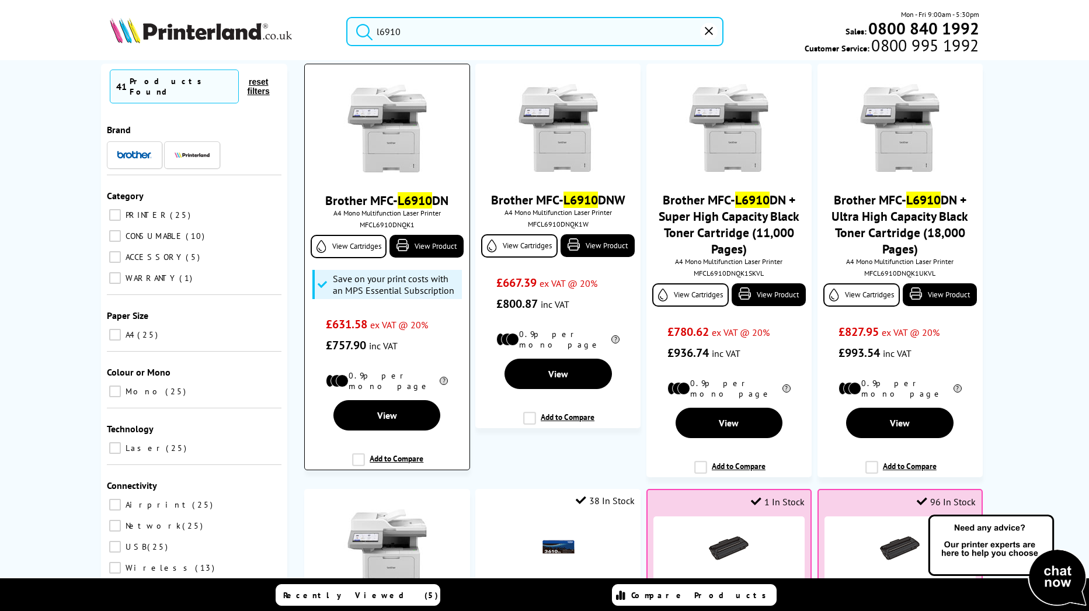 This screenshot has height=611, width=1089. What do you see at coordinates (154, 236) in the screenshot?
I see `span: CONSUMABLE` at bounding box center [154, 236].